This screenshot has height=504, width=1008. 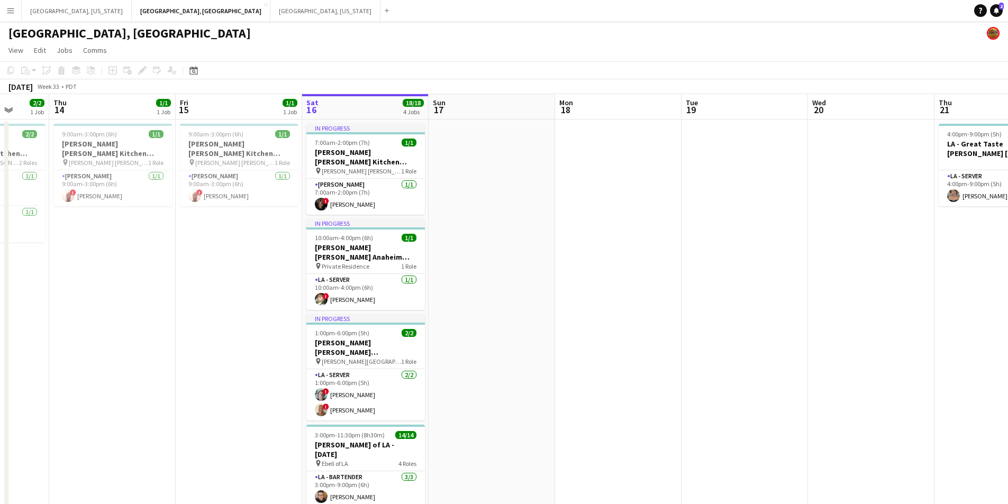 What do you see at coordinates (40, 50) in the screenshot?
I see `span: Edit` at bounding box center [40, 50].